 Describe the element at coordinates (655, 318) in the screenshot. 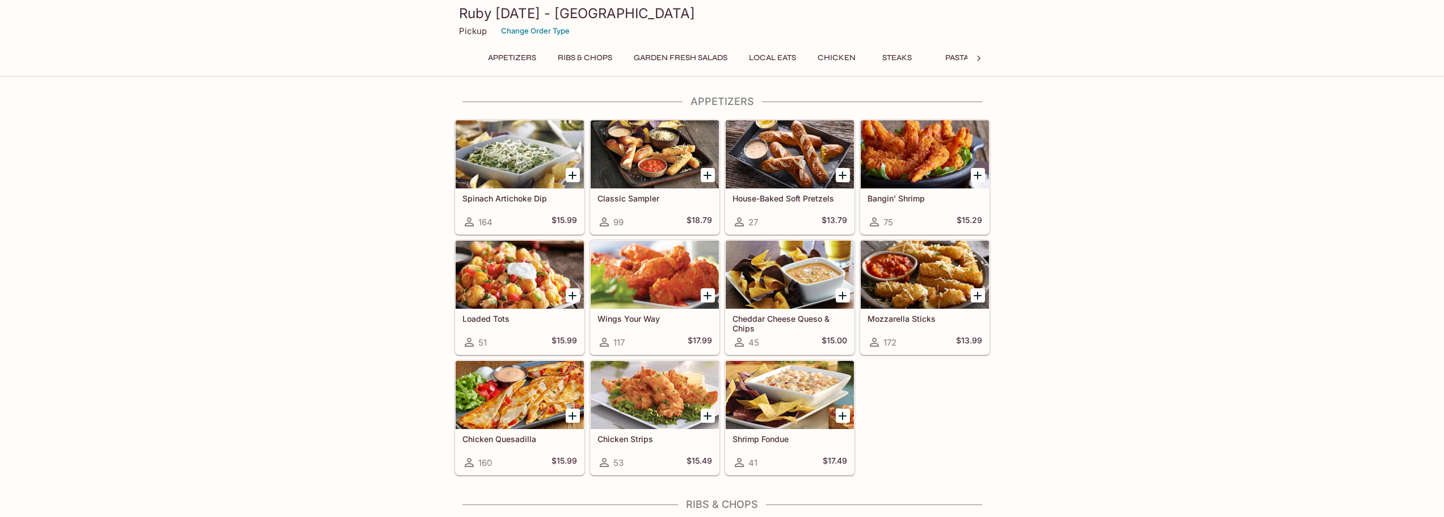

I see `h5: Wings Your Way` at that location.